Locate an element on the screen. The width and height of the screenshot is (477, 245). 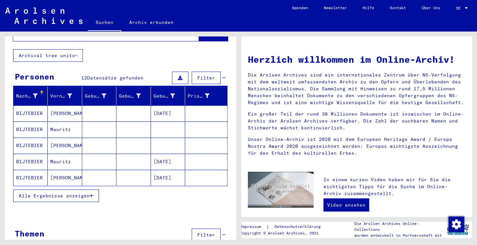
a: Suchen is located at coordinates (105, 23).